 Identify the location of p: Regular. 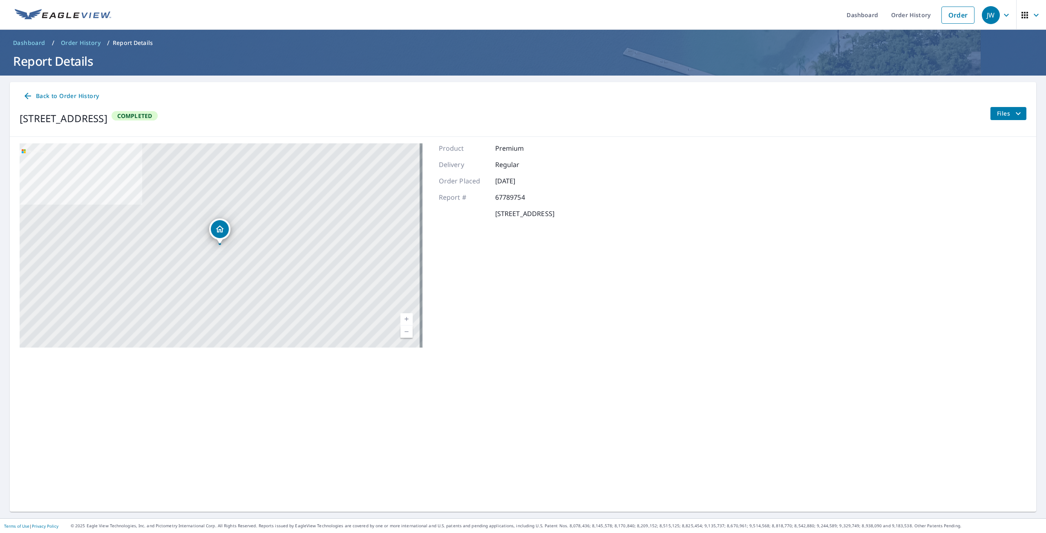
(520, 165).